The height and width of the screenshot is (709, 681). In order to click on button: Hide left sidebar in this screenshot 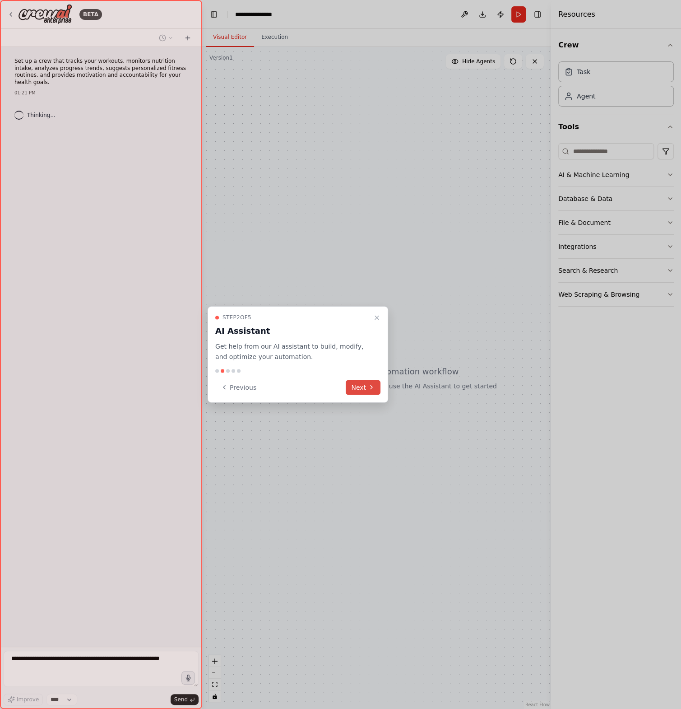, I will do `click(214, 14)`.